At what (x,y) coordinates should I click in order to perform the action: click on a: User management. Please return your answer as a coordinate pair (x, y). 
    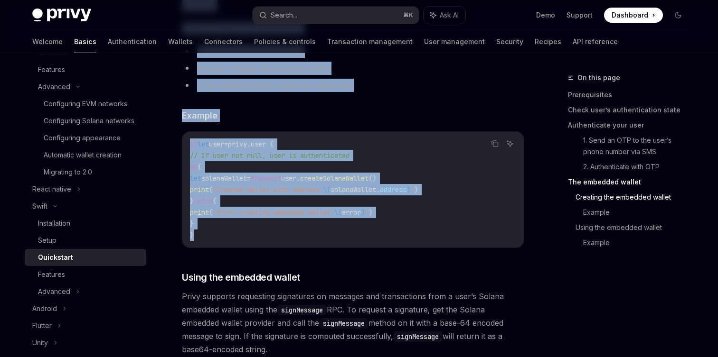
    Looking at the image, I should click on (454, 42).